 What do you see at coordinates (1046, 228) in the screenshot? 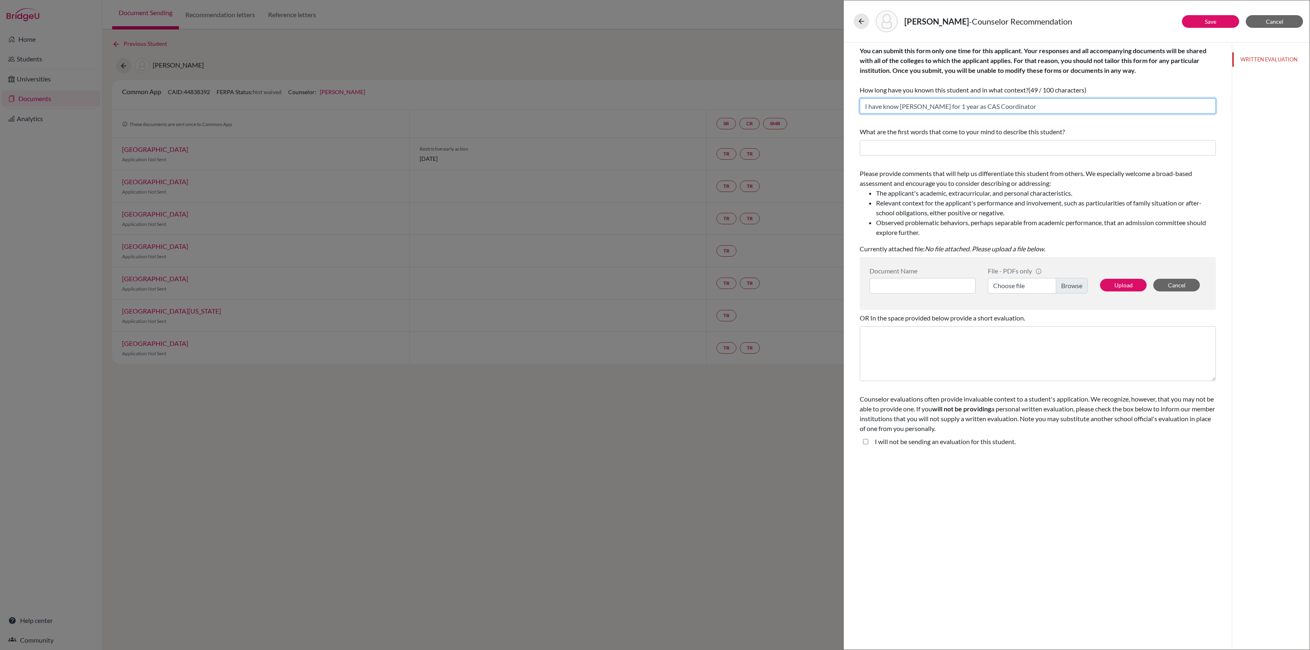
I see `li: Observed problematic behaviors, perhaps separable from academic performance, that an admission co...` at bounding box center [1046, 228].